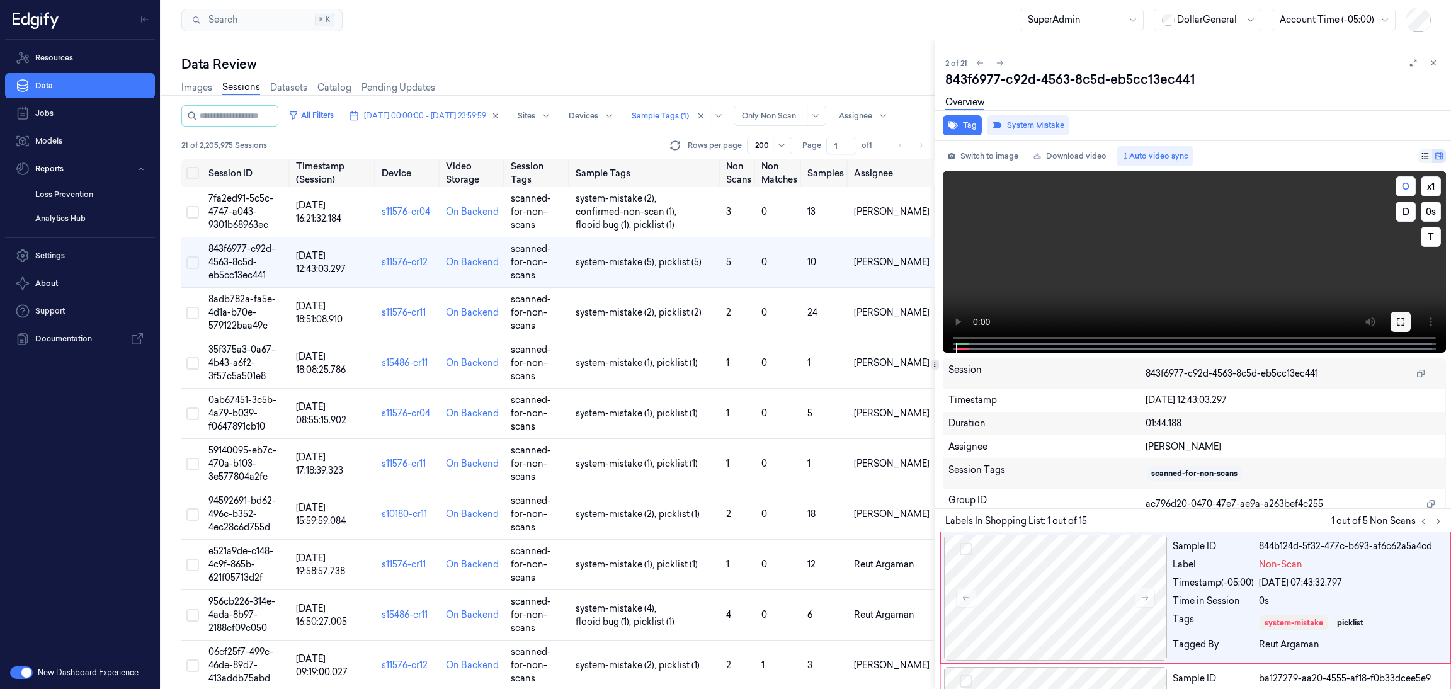  Describe the element at coordinates (538, 173) in the screenshot. I see `th: Session Tags` at that location.